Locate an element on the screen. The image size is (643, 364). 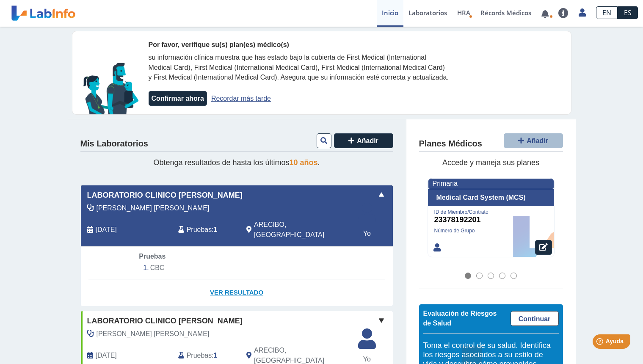
a: Ver Resultado is located at coordinates (237, 293).